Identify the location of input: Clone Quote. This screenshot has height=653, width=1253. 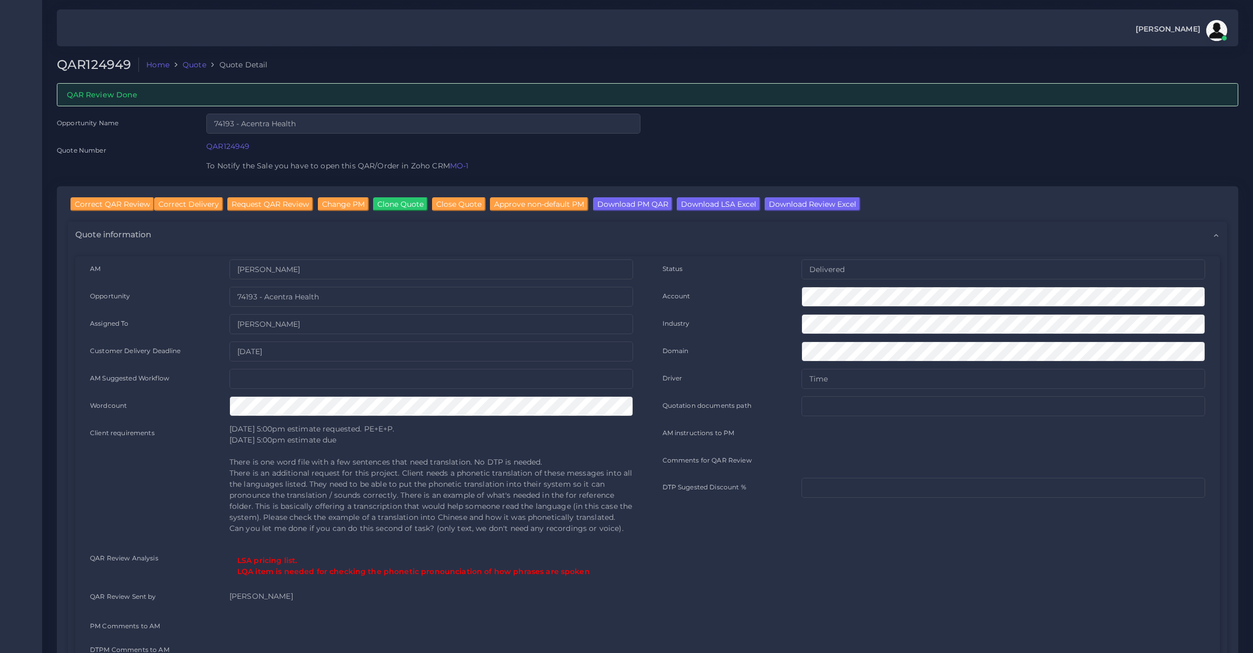
(401, 204).